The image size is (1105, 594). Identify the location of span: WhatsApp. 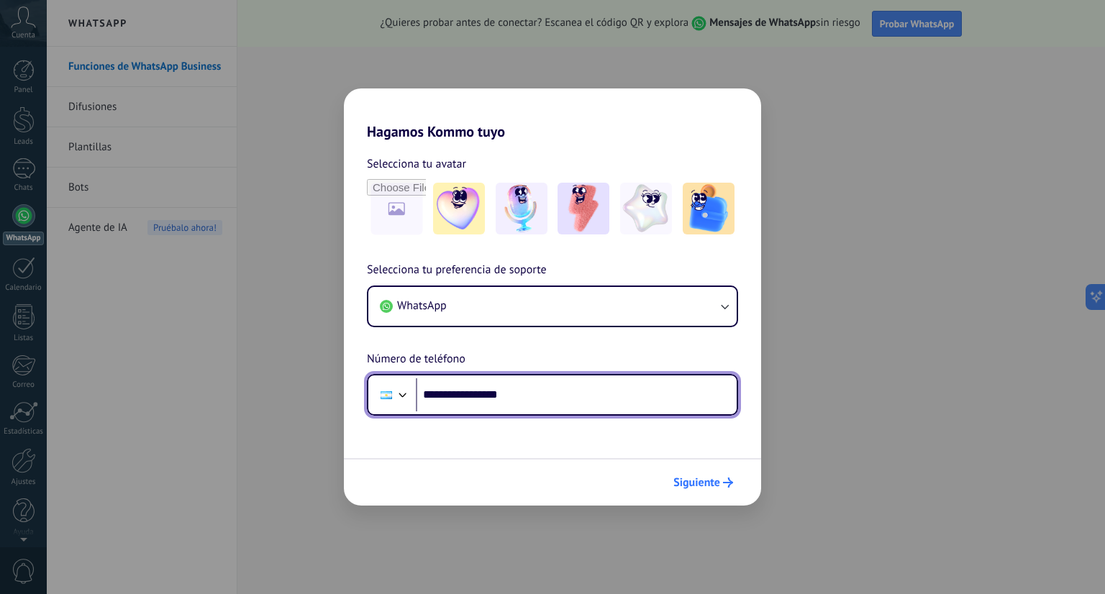
(422, 306).